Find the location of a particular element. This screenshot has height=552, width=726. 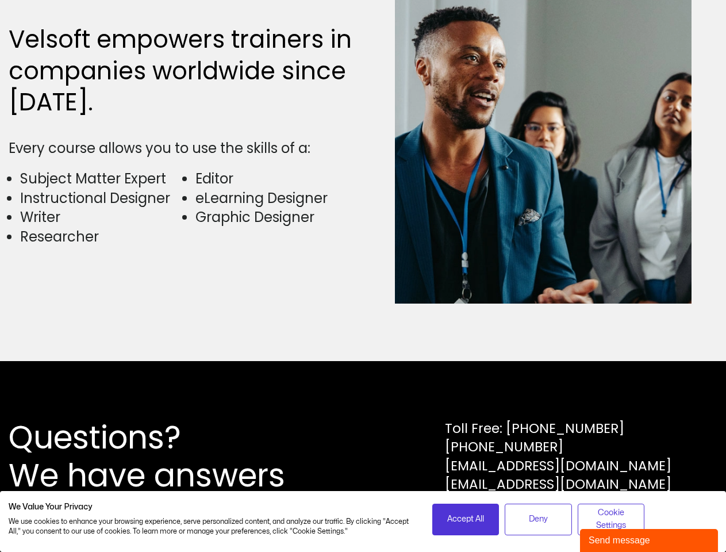

li: Researcher is located at coordinates (101, 237).